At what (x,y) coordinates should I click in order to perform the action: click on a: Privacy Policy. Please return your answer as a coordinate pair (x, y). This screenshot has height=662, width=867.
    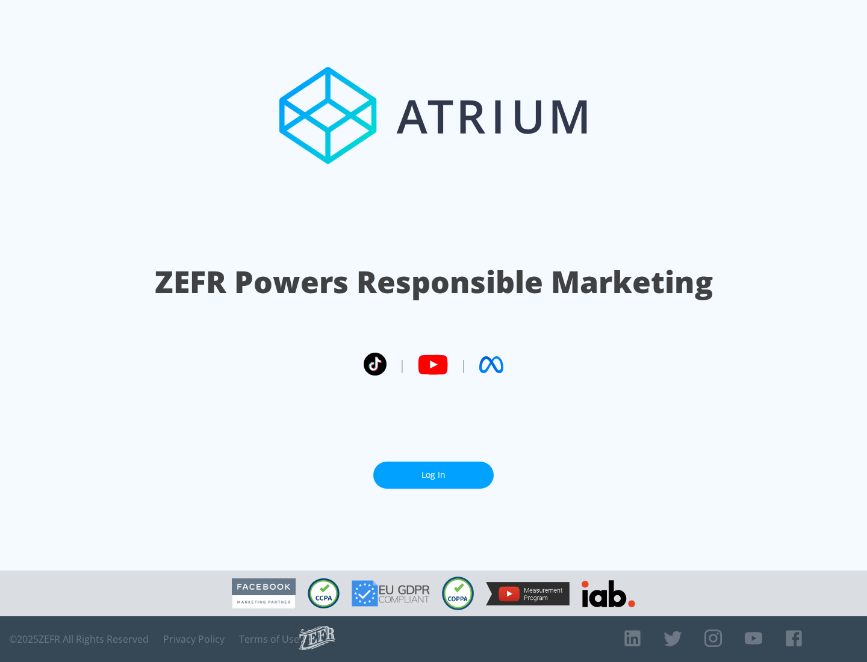
    Looking at the image, I should click on (194, 640).